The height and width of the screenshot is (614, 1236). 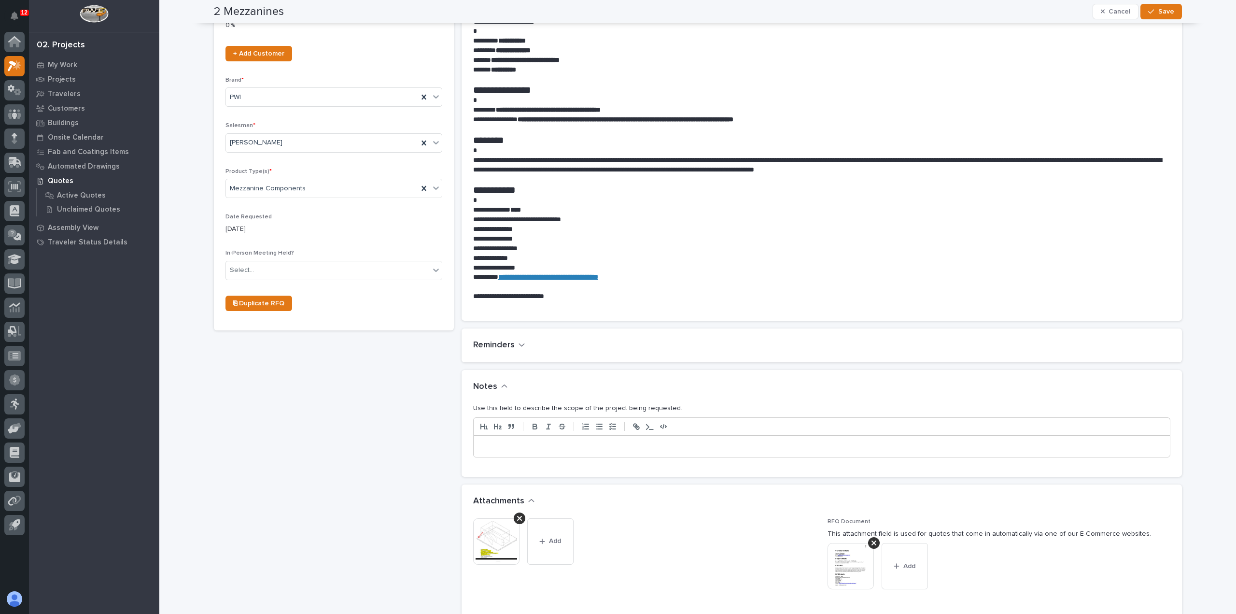 I want to click on a: Quotes, so click(x=94, y=181).